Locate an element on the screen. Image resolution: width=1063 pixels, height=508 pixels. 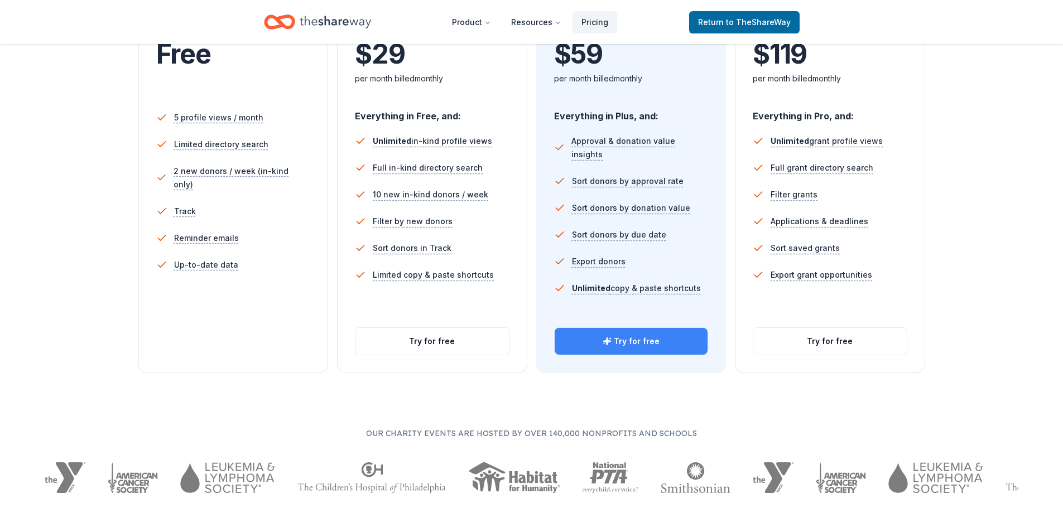
img: National PTA is located at coordinates (610, 478).